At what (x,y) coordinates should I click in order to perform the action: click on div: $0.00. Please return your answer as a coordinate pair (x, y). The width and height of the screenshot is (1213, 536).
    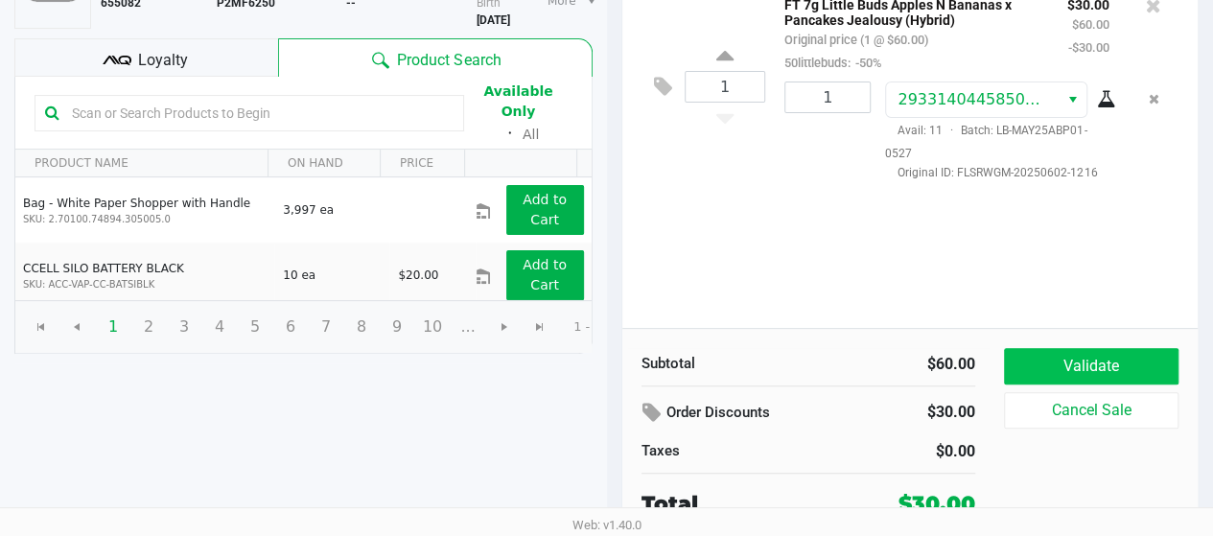
    Looking at the image, I should click on (899, 452).